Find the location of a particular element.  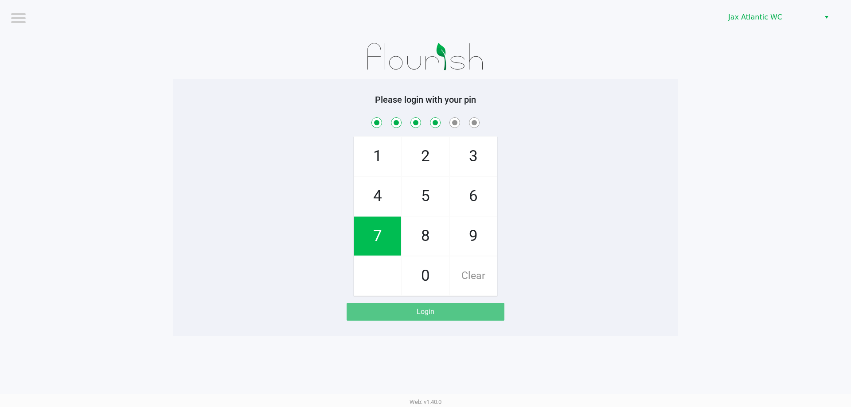

span: 5 is located at coordinates (426, 196).